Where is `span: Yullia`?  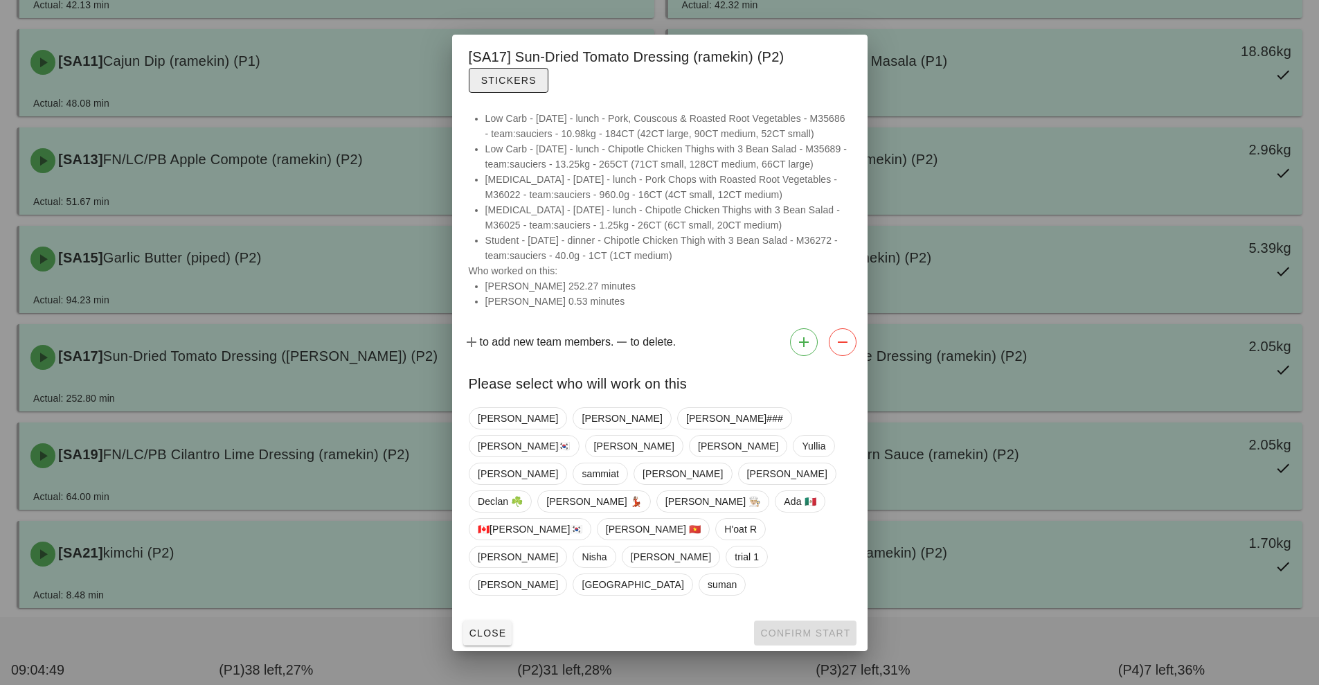
span: Yullia is located at coordinates (814, 446).